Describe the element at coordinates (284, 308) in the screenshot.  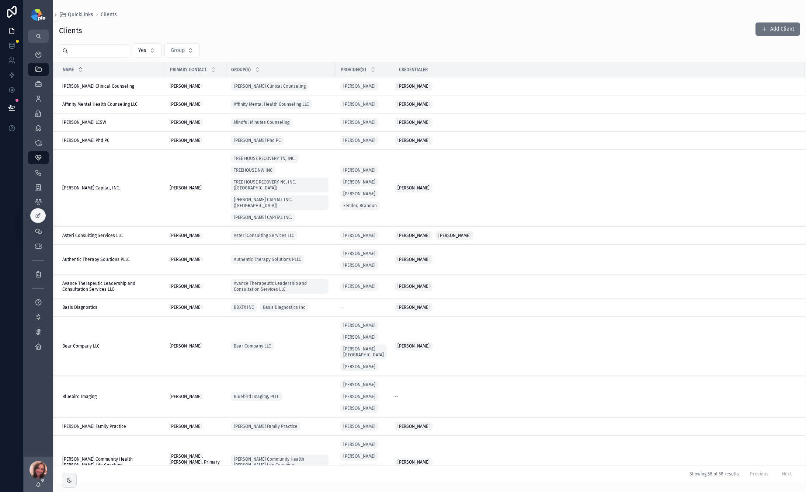
I see `a: Basis Diagnostics Inc` at that location.